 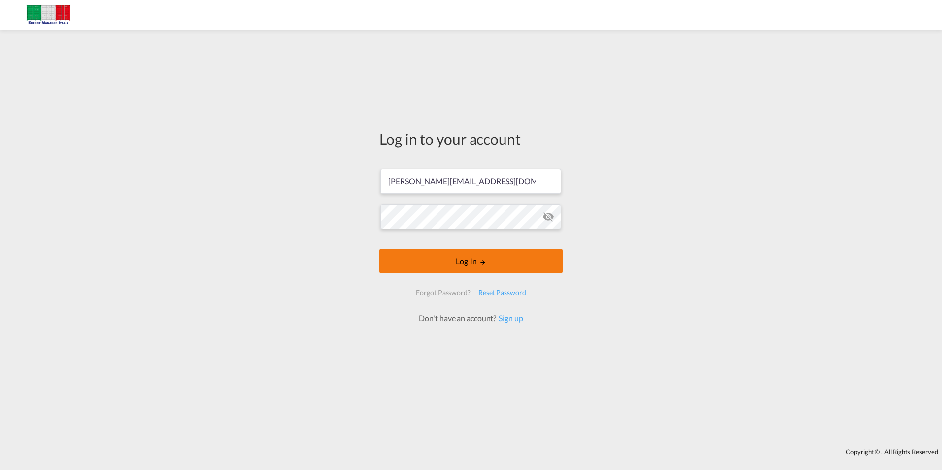 What do you see at coordinates (502, 293) in the screenshot?
I see `div: Reset Password` at bounding box center [502, 293].